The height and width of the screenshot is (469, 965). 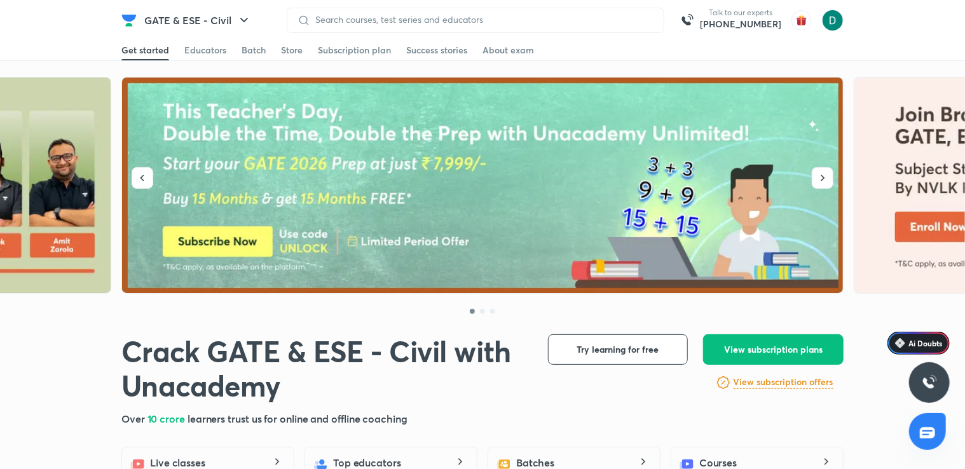 What do you see at coordinates (783, 383) in the screenshot?
I see `a: View subscription offers` at bounding box center [783, 383].